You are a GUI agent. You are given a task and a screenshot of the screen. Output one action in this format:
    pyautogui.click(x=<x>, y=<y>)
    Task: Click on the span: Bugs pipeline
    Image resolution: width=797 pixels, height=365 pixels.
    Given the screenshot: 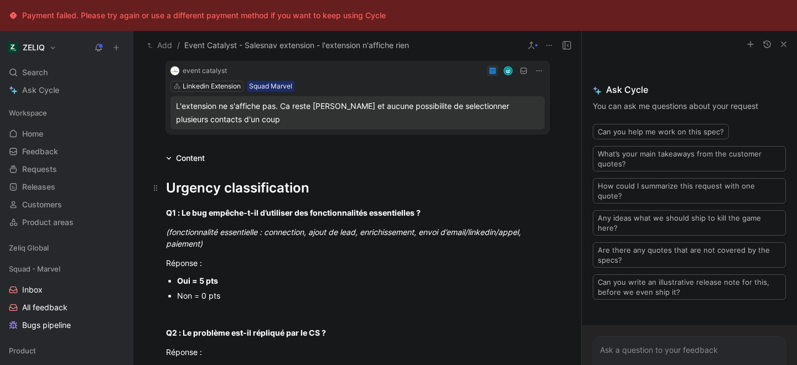 What is the action you would take?
    pyautogui.click(x=47, y=326)
    